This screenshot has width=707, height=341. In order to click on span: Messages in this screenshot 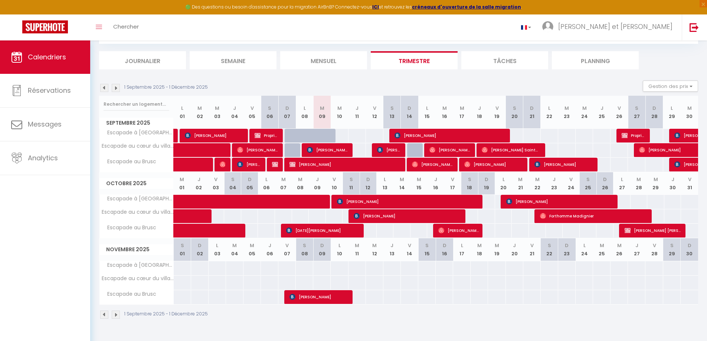, I will do `click(45, 124)`.